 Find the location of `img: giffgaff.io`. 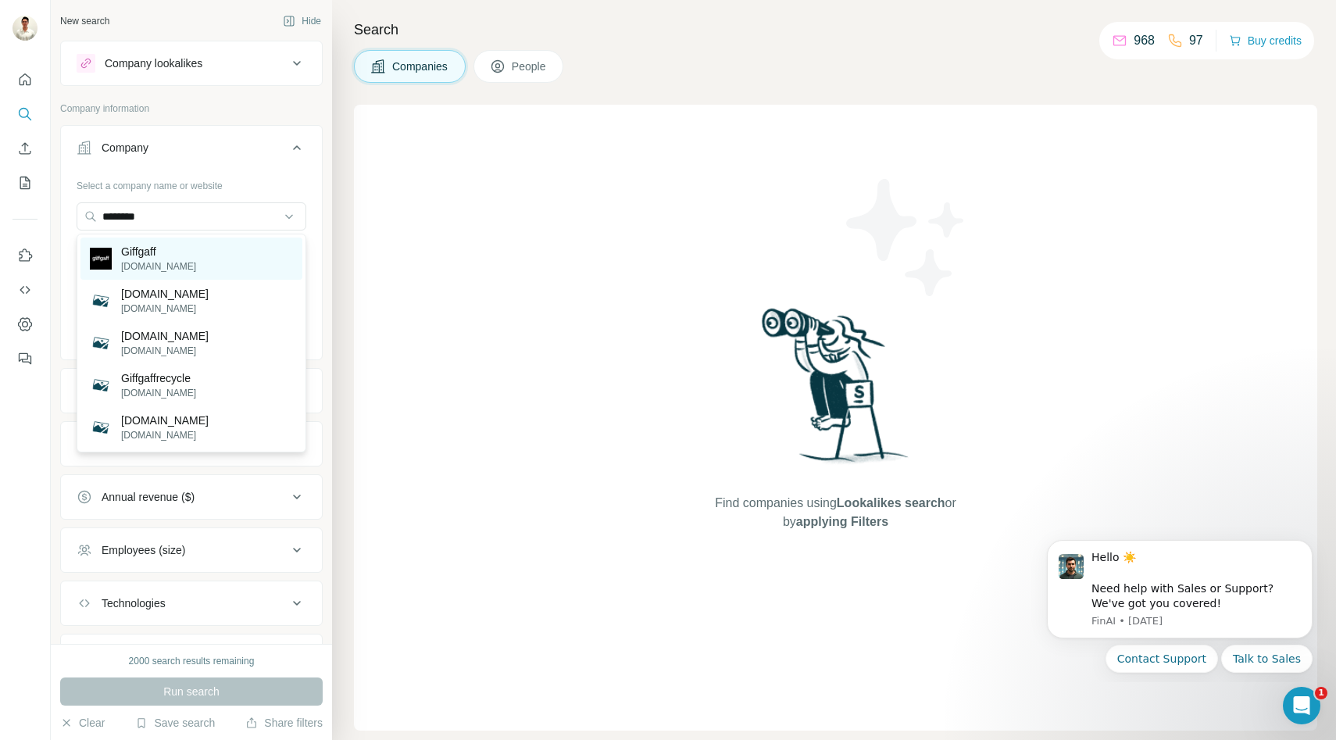

img: giffgaff.io is located at coordinates (101, 427).